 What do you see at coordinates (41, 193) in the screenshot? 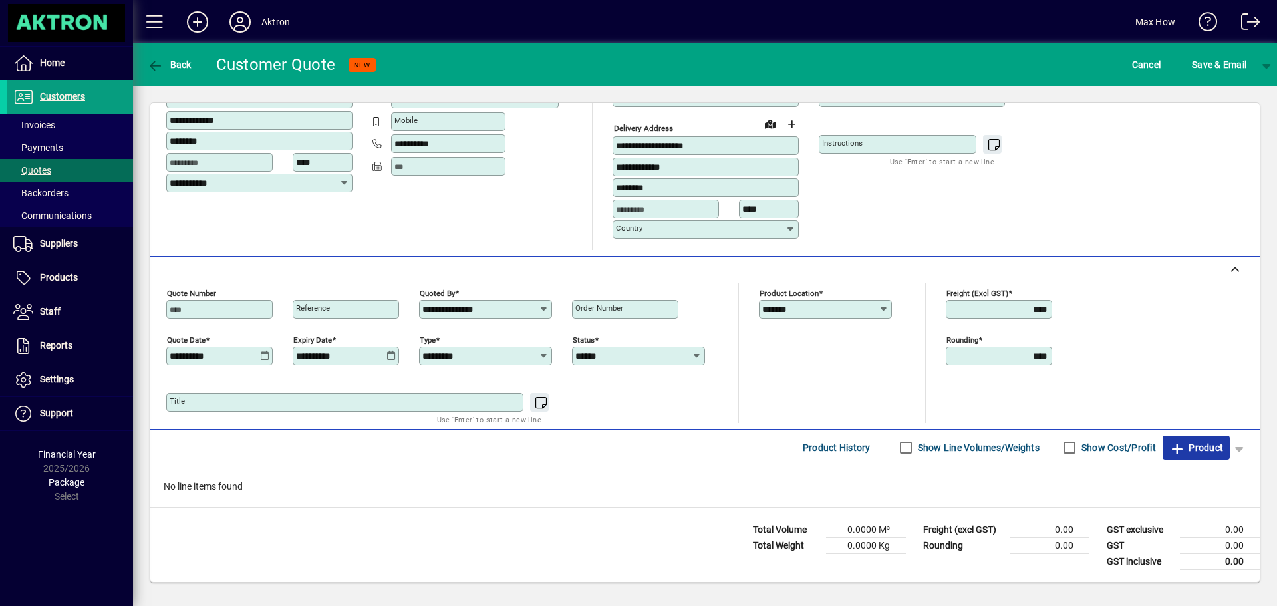
I see `span: Backorders` at bounding box center [41, 193].